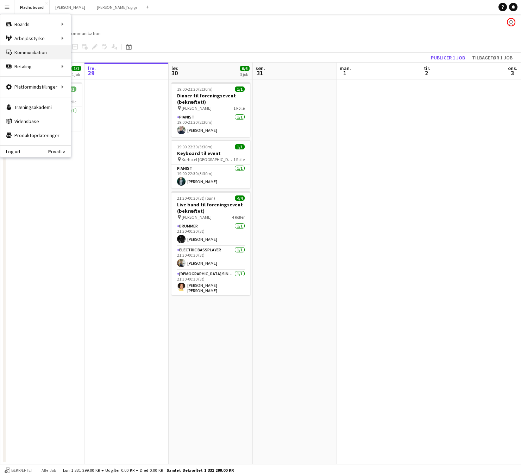  I want to click on span: tir., so click(427, 68).